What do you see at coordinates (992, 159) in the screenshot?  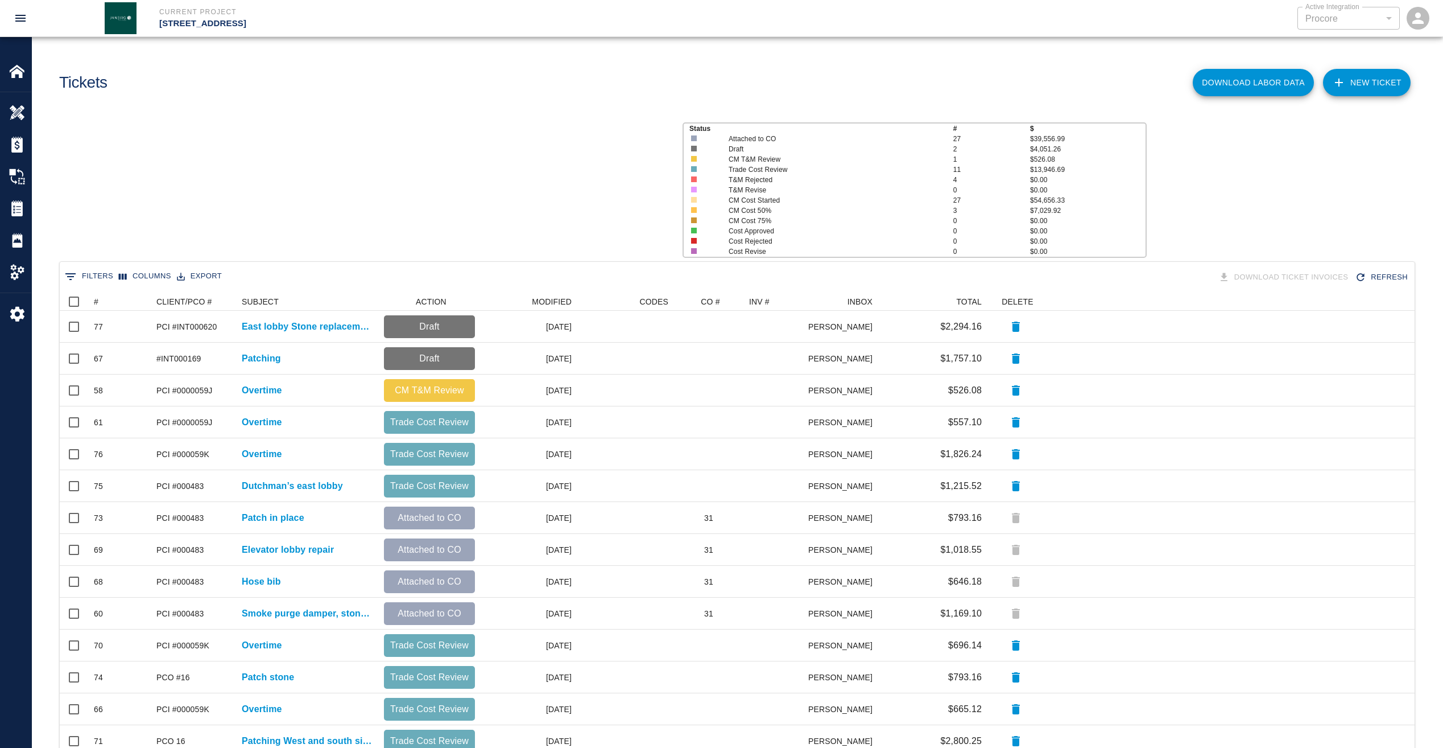 I see `p: 1` at bounding box center [992, 159].